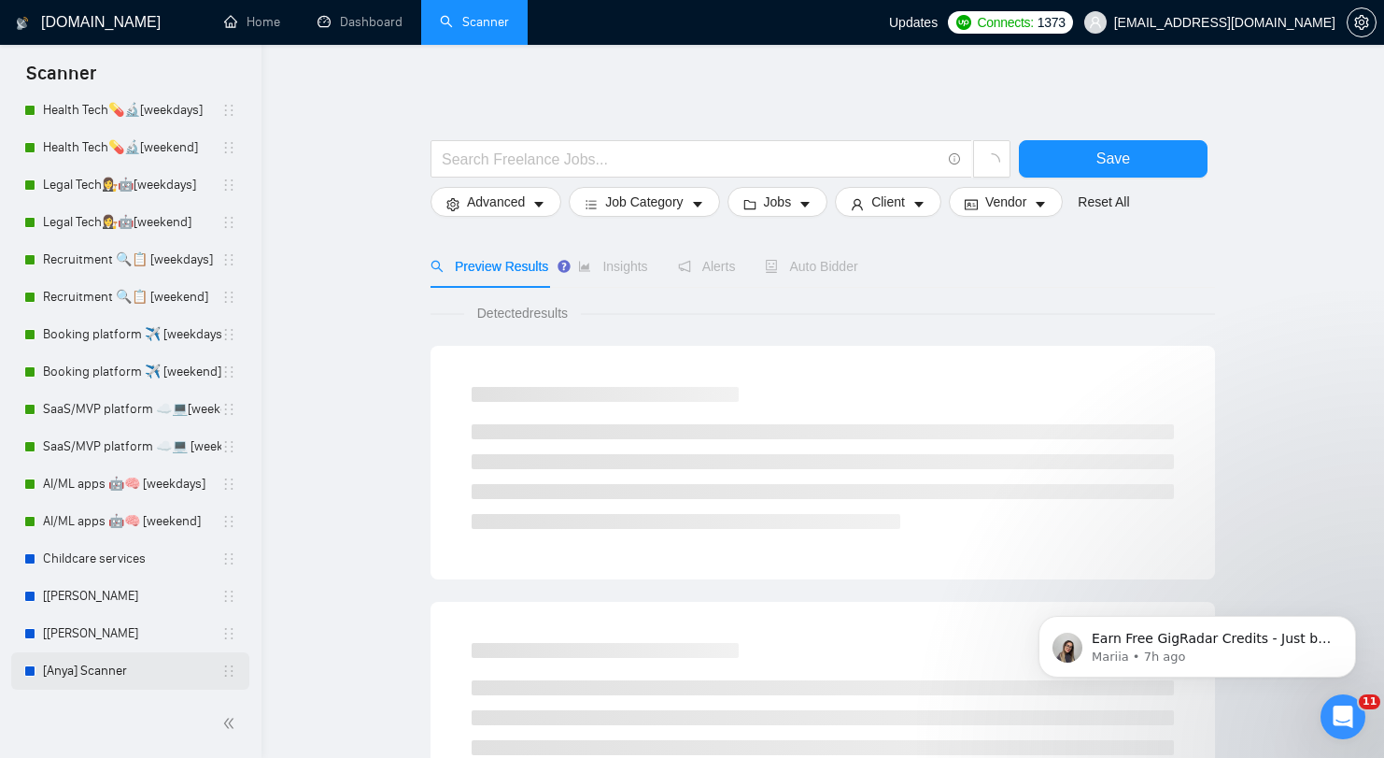 Image resolution: width=1384 pixels, height=758 pixels. What do you see at coordinates (130, 222) in the screenshot?
I see `li: Legal Tech👩‍⚖️🤖[weekend]` at bounding box center [130, 222].